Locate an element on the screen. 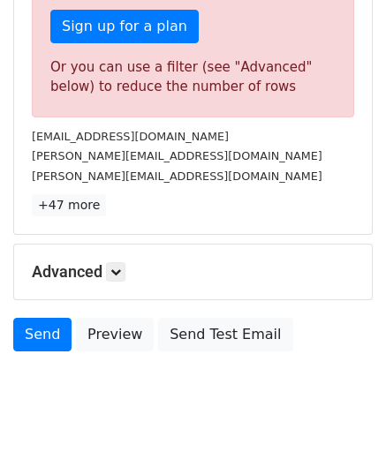  div: Or you can use a filter (see "Advanced" below) to reduce the number of rows is located at coordinates (192, 77).